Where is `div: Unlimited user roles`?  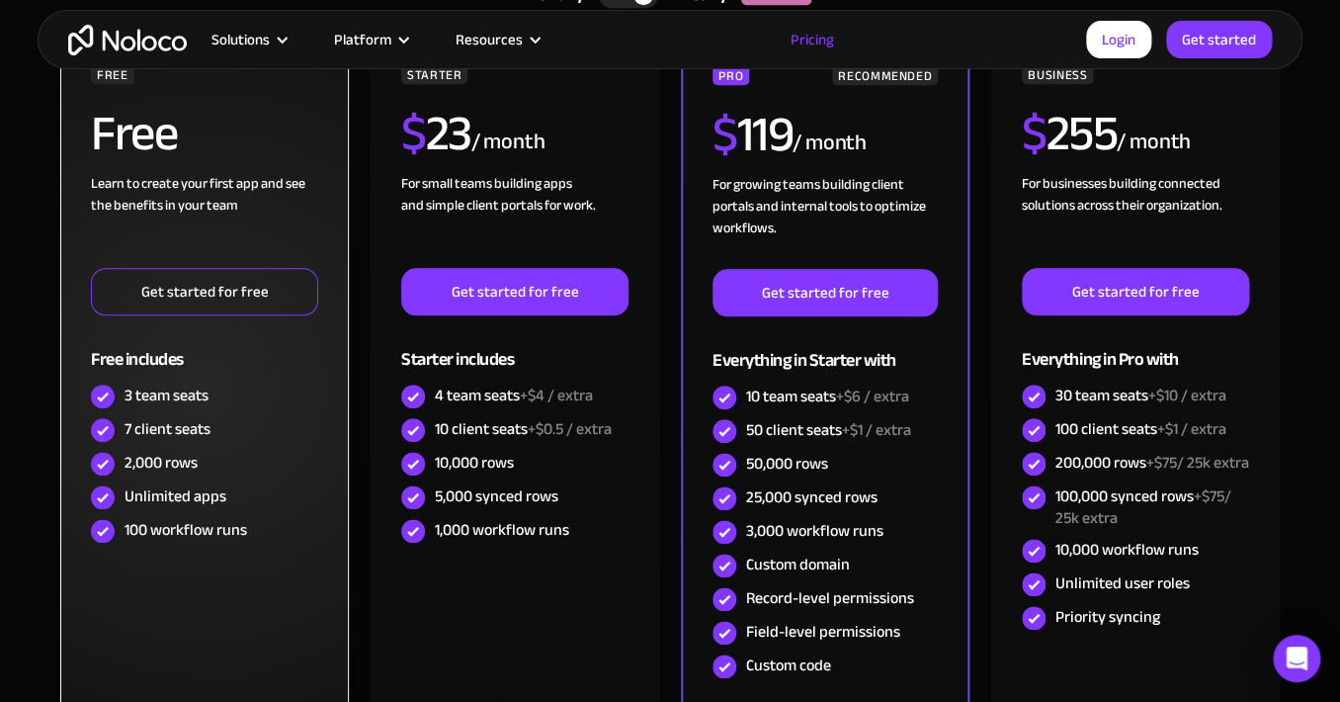 div: Unlimited user roles is located at coordinates (1123, 583).